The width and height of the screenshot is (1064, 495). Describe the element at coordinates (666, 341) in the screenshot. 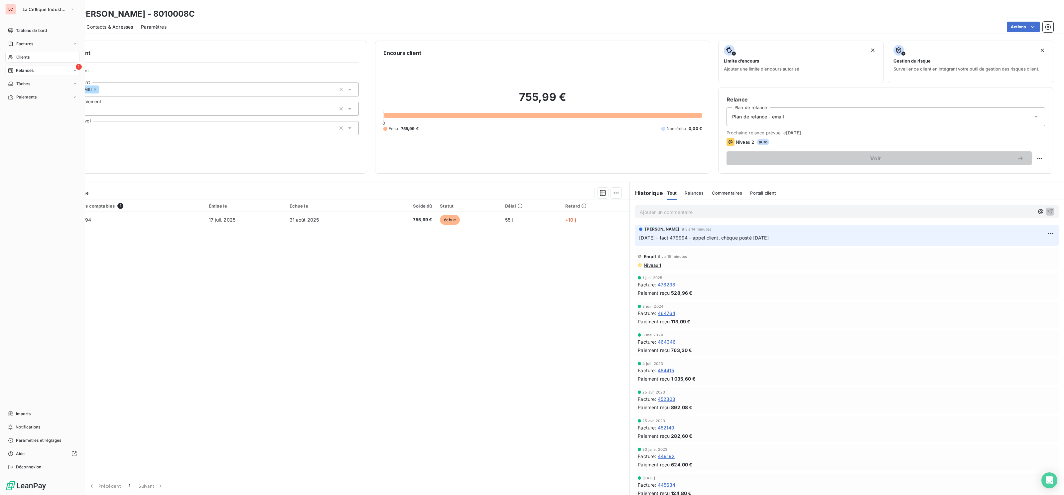

I see `span: 464346` at that location.